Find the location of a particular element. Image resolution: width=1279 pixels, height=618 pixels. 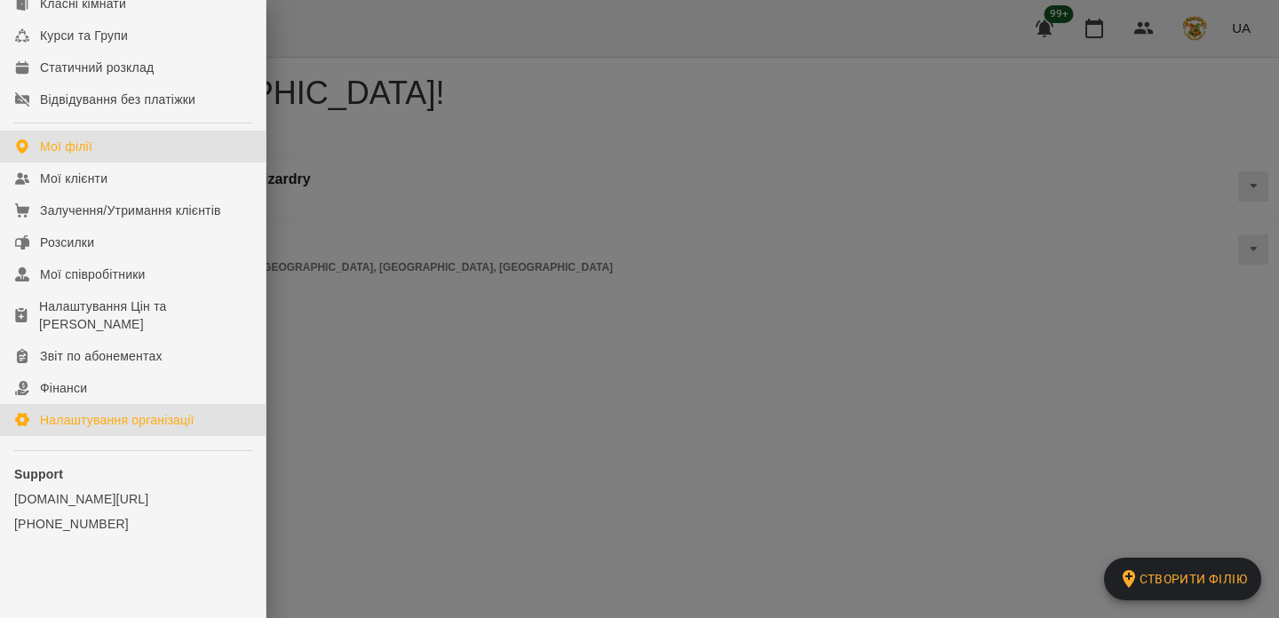

div: Мої співробітники is located at coordinates (92, 274).